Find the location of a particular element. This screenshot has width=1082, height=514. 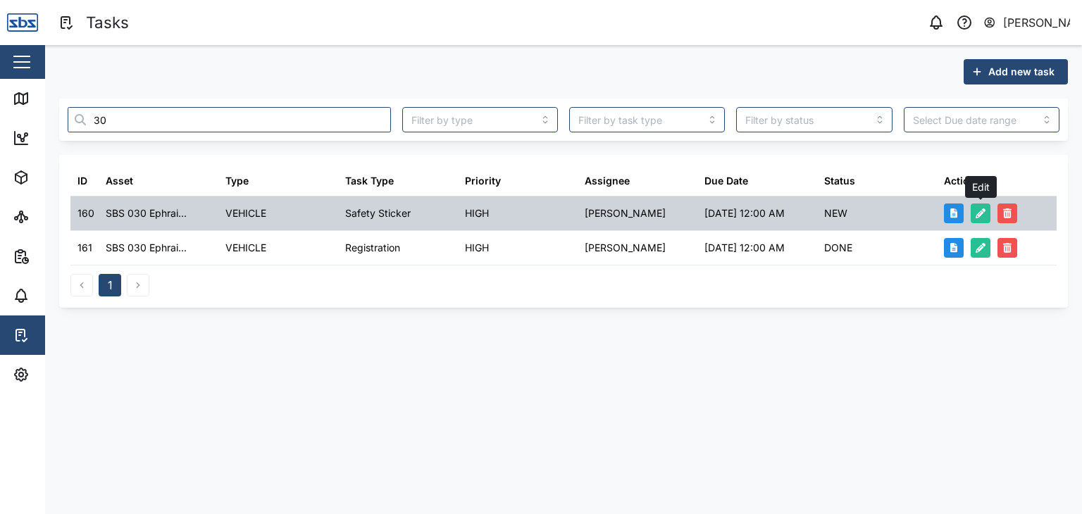

input: Filter by task type is located at coordinates (647, 120).